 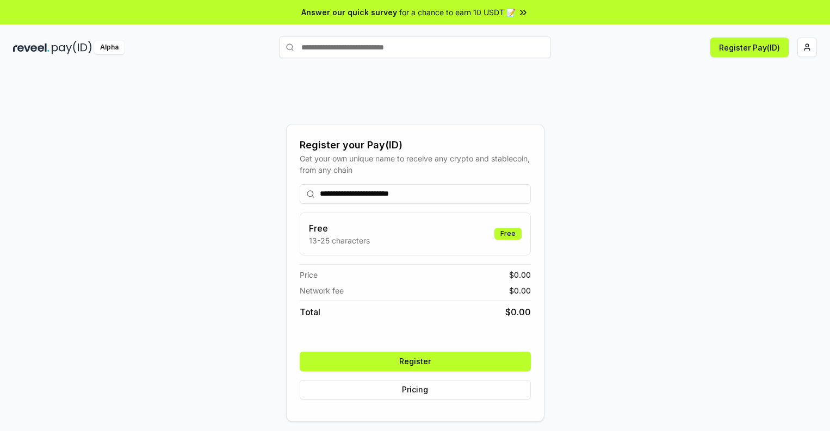 I want to click on span: for a chance to earn 10 USDT 📝, so click(x=457, y=12).